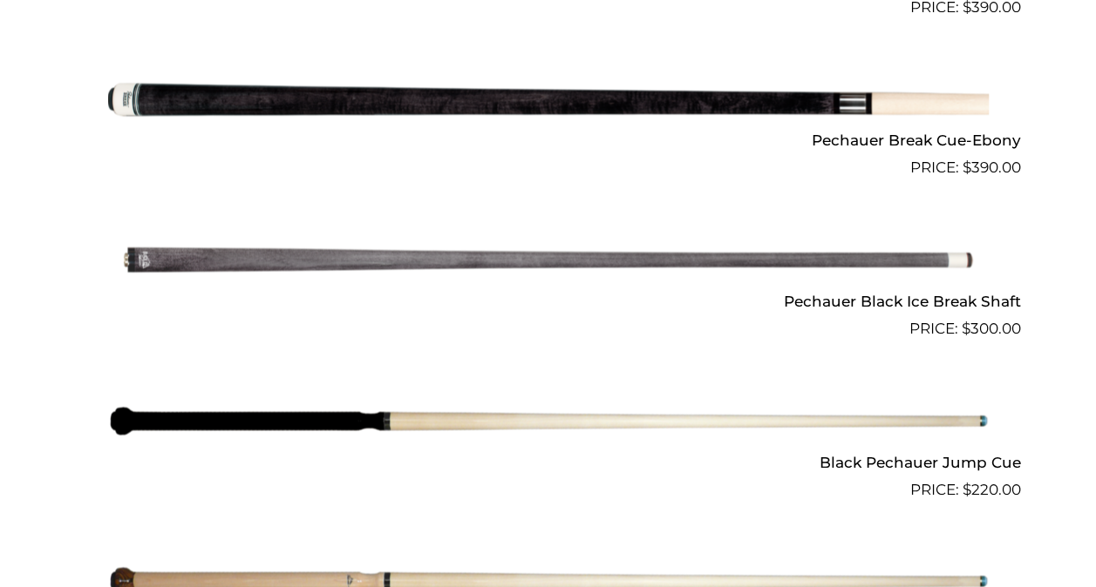 The height and width of the screenshot is (587, 1096). What do you see at coordinates (991, 167) in the screenshot?
I see `bdi: 390.00` at bounding box center [991, 167].